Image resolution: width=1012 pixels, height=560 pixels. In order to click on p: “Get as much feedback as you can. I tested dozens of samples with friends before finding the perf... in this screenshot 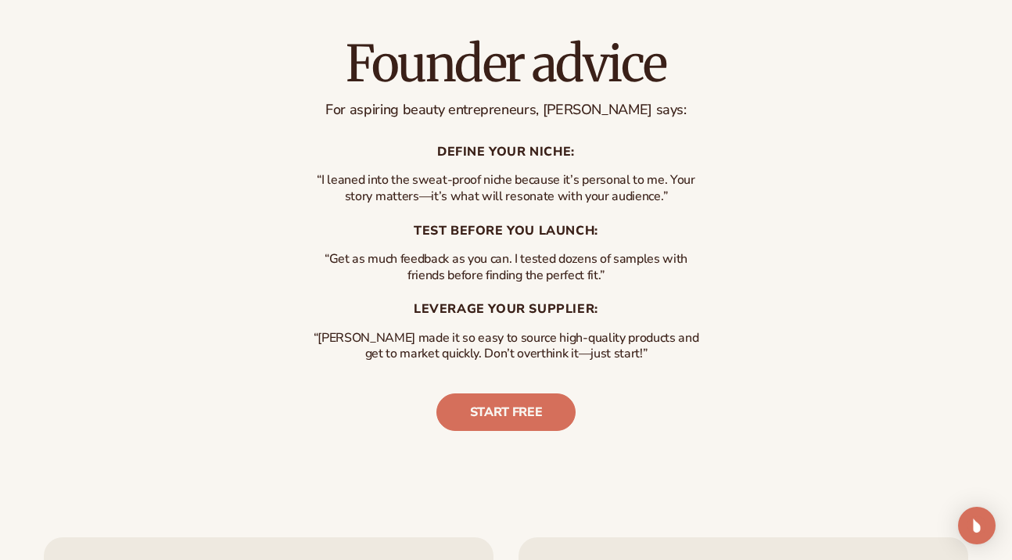, I will do `click(506, 267)`.